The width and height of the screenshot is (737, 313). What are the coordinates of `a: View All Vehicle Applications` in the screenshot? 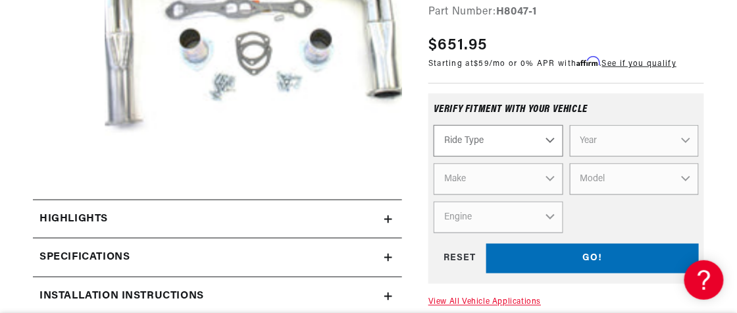 It's located at (485, 302).